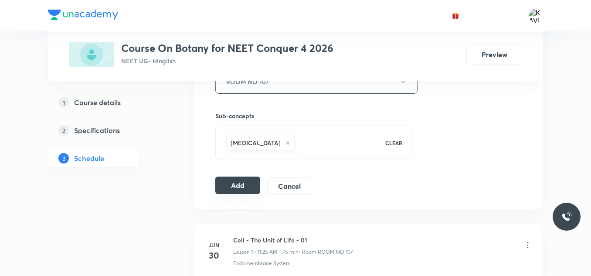 The width and height of the screenshot is (591, 276). What do you see at coordinates (455, 16) in the screenshot?
I see `button: avatar` at bounding box center [455, 16].